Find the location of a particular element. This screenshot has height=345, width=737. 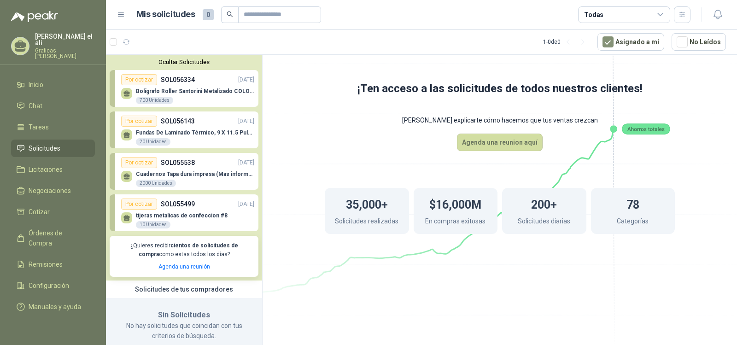

img: Logo peakr is located at coordinates (35, 17).